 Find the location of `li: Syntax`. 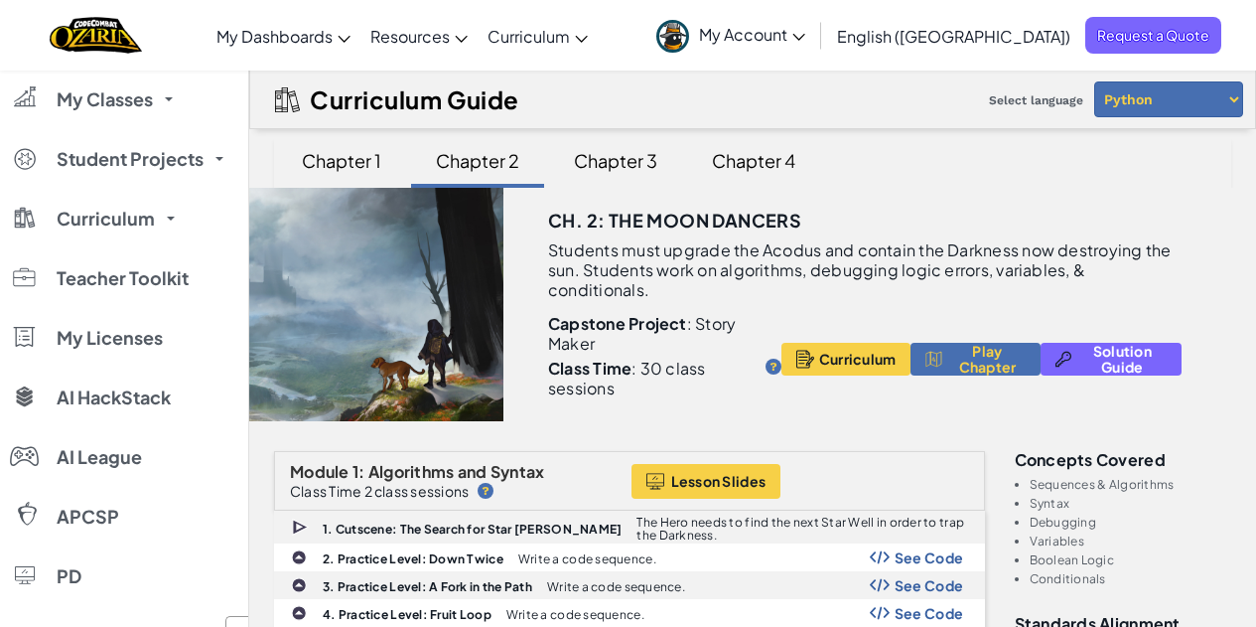

li: Syntax is located at coordinates (1131, 503).